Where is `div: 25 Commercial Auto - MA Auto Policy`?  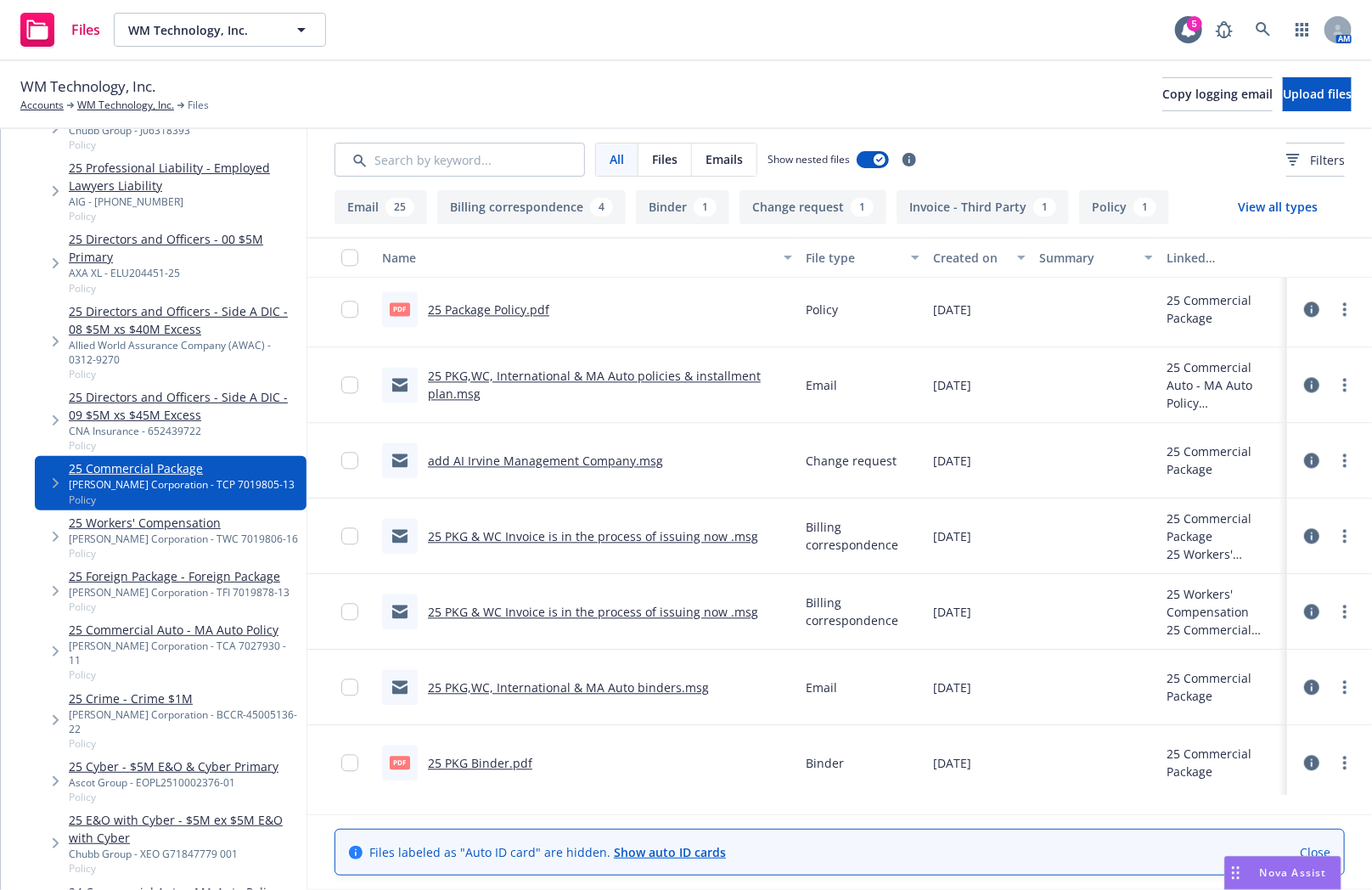
div: 25 Commercial Auto - MA Auto Policy is located at coordinates (1223, 385).